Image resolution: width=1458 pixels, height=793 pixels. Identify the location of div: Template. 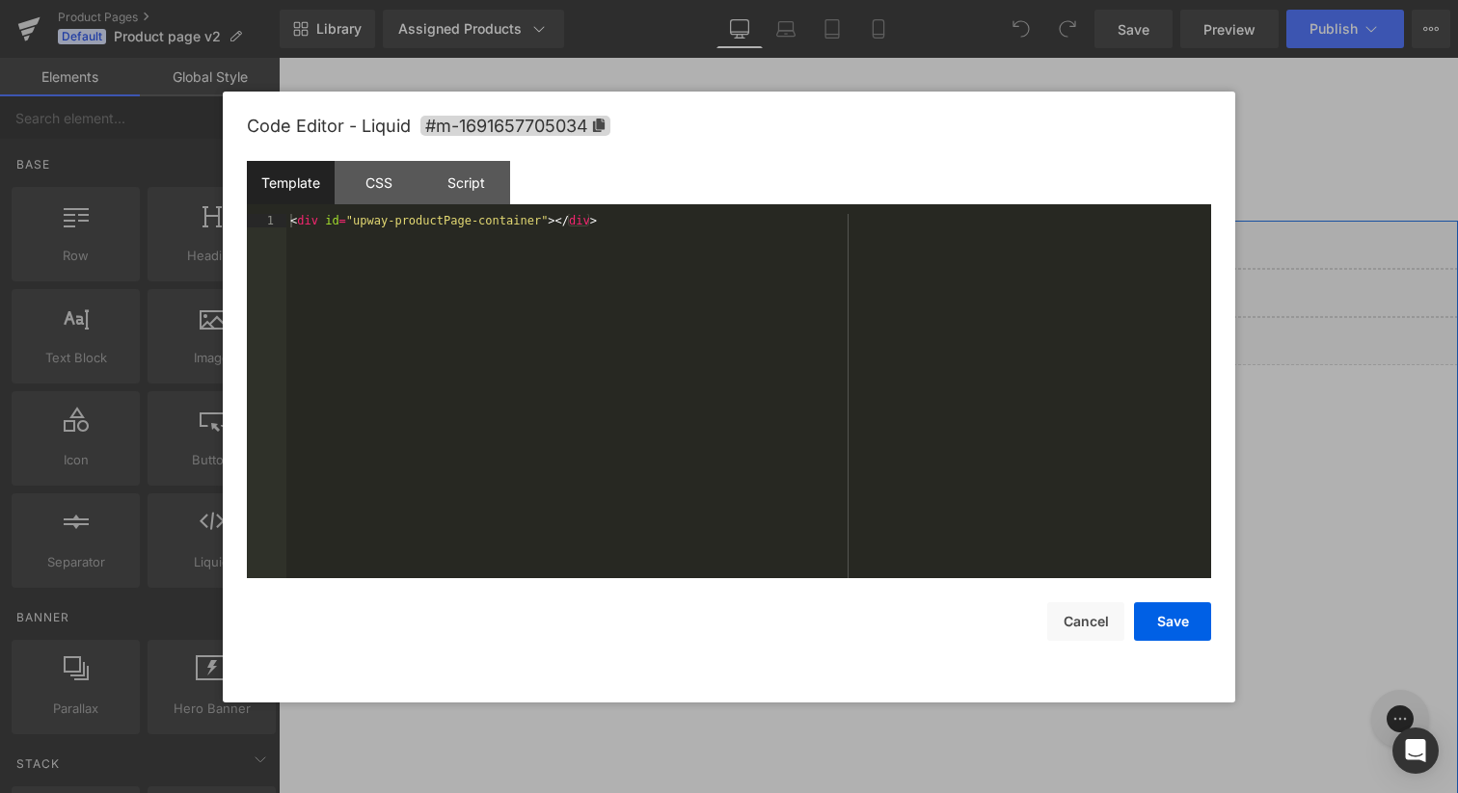
(290, 182).